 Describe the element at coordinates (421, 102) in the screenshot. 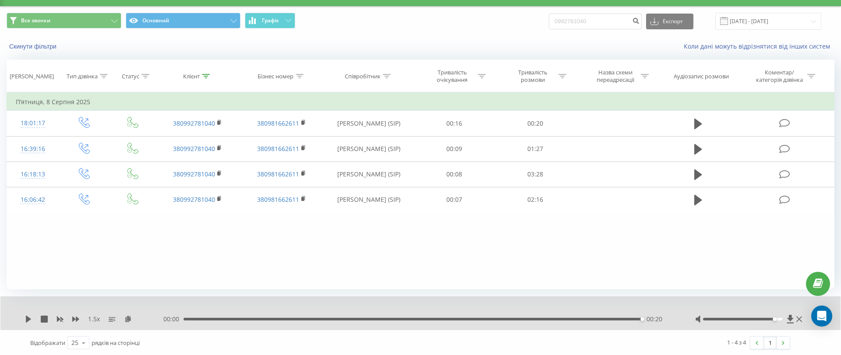

I see `td: П’ятниця, 8 Серпня 2025` at that location.